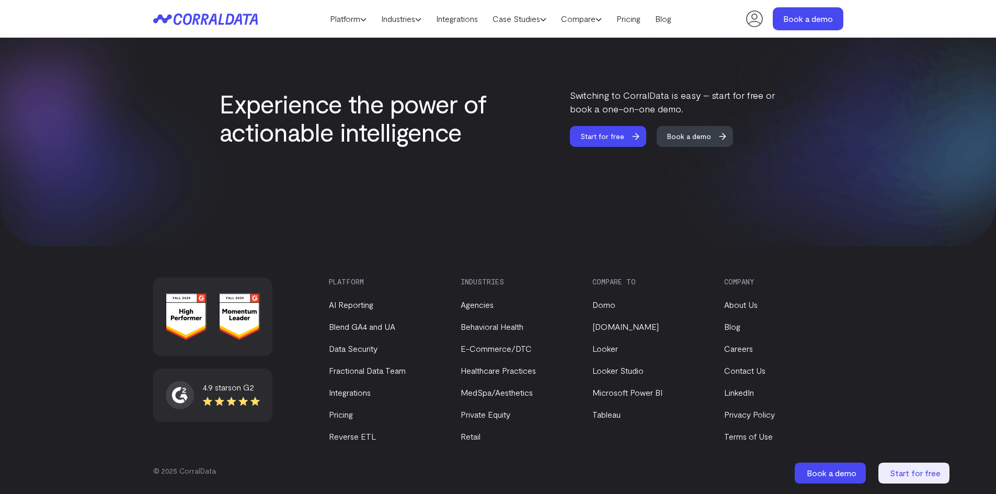  Describe the element at coordinates (673, 102) in the screenshot. I see `p: Switching to CorralData is easy – start for free or book a one-on-one demo.` at that location.